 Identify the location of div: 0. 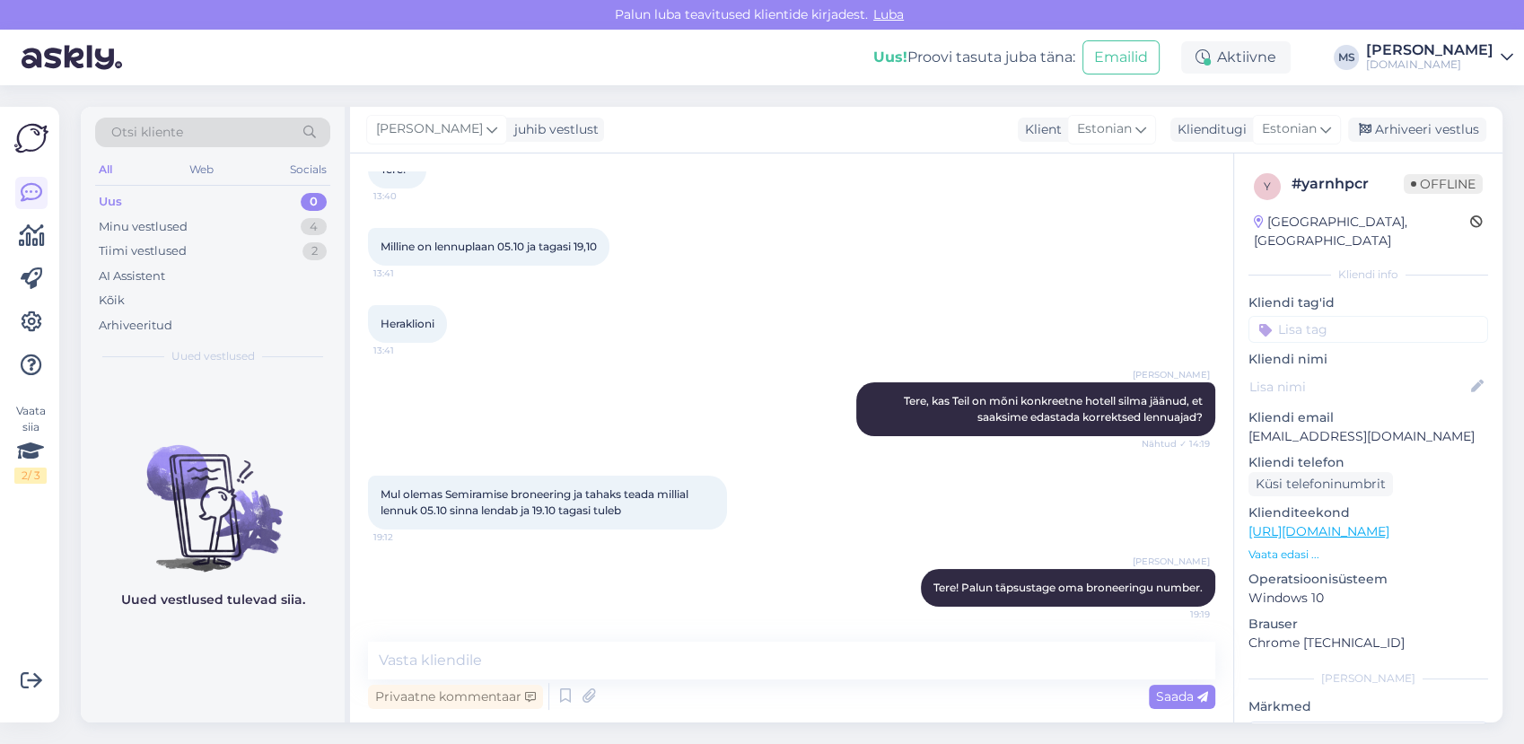
(313, 202).